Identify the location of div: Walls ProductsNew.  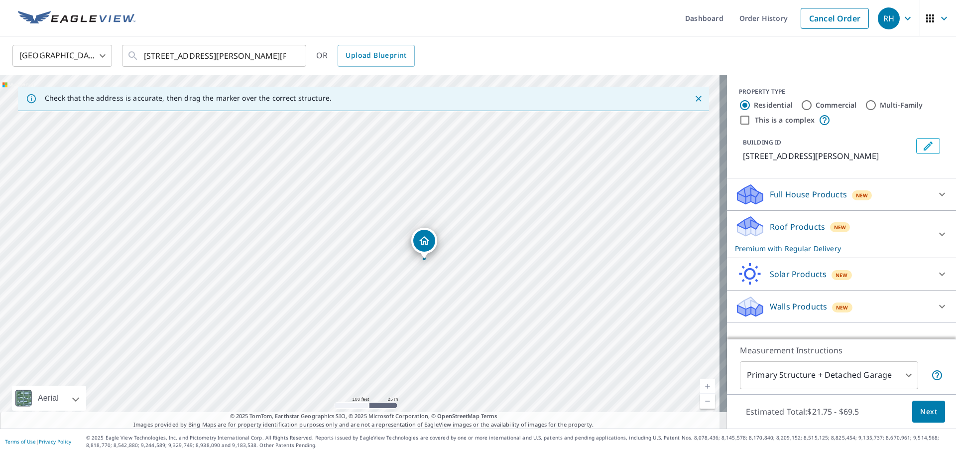
(842, 306).